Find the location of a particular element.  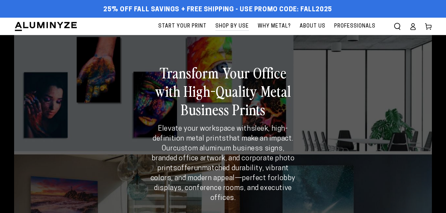

span: Start Your Print is located at coordinates (182, 26).